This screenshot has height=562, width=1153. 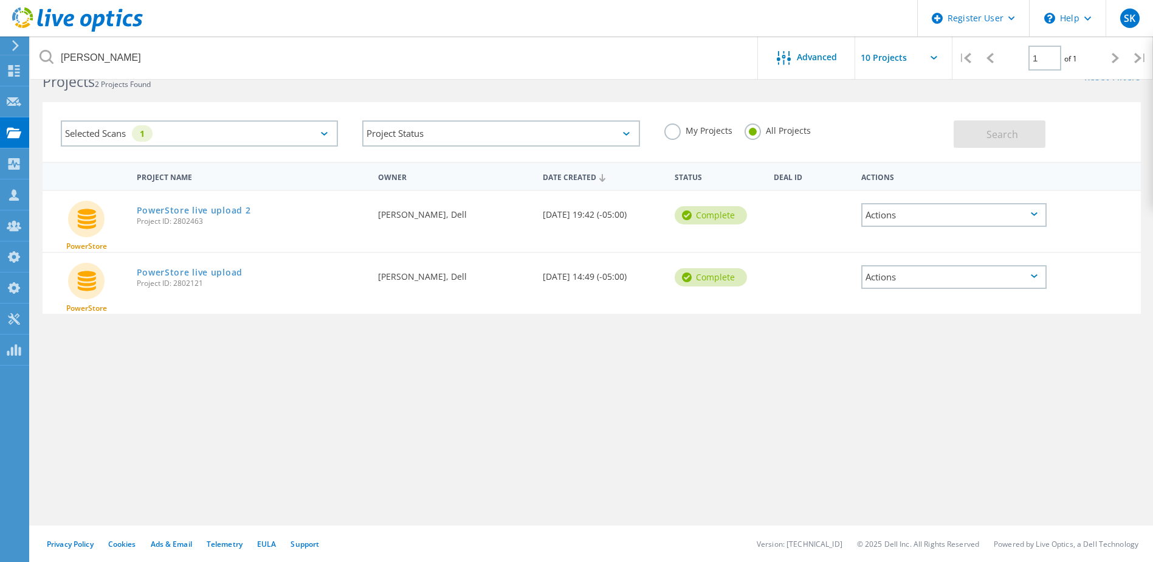 What do you see at coordinates (252, 221) in the screenshot?
I see `span: Project ID: 2802463` at bounding box center [252, 221].